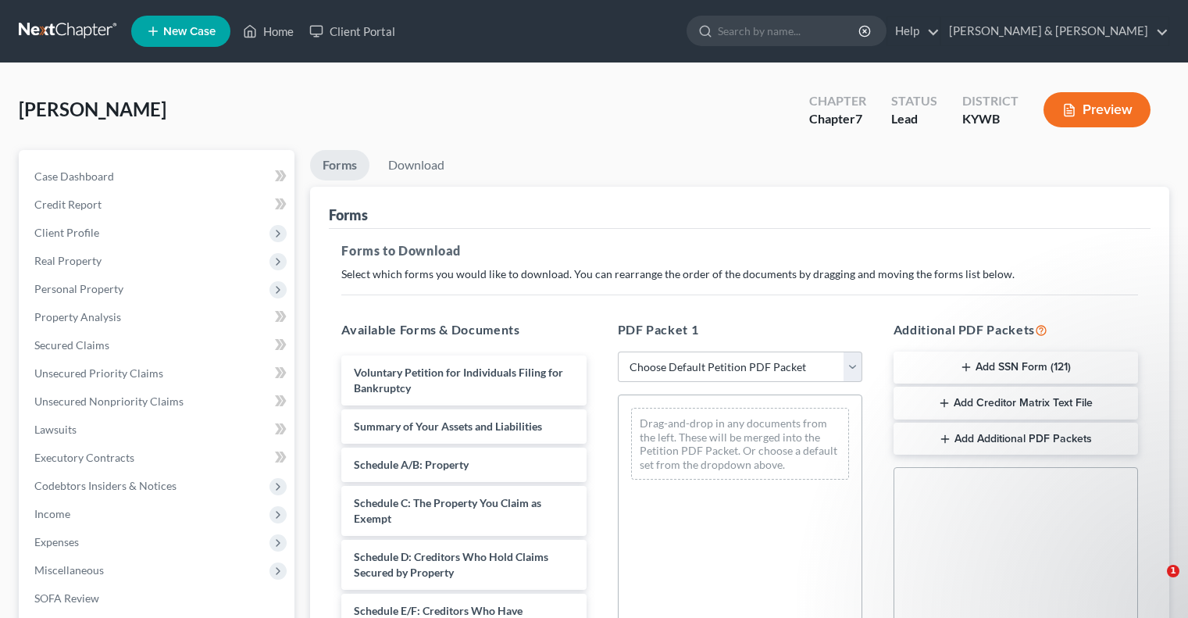 This screenshot has width=1188, height=618. I want to click on span: Schedule D: Creditors Who Hold Claims Secured by Property, so click(451, 564).